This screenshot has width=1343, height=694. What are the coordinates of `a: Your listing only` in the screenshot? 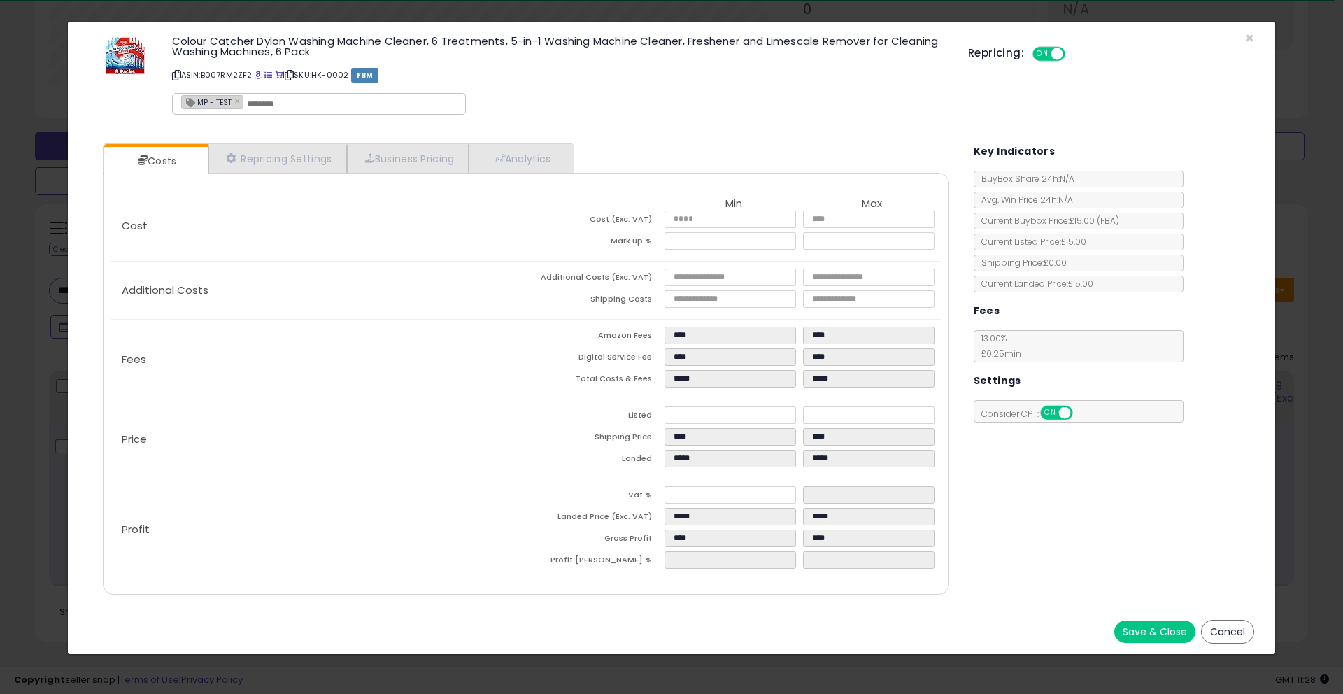 It's located at (278, 75).